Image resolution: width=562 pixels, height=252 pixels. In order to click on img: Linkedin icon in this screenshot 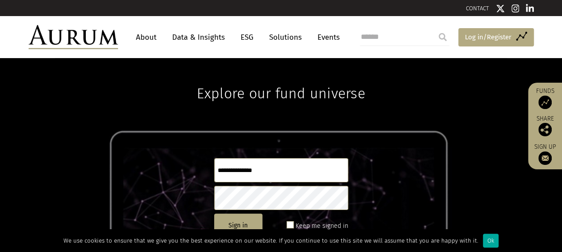, I will do `click(530, 8)`.